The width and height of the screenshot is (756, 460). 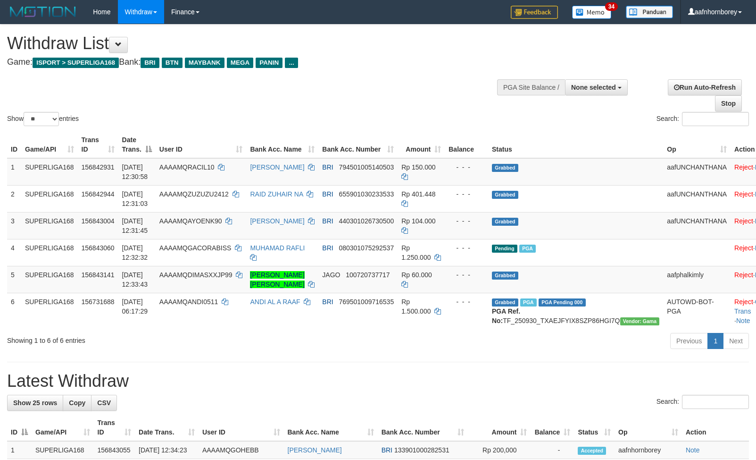 What do you see at coordinates (19, 427) in the screenshot?
I see `th: ID: activate to sort column descending` at bounding box center [19, 427].